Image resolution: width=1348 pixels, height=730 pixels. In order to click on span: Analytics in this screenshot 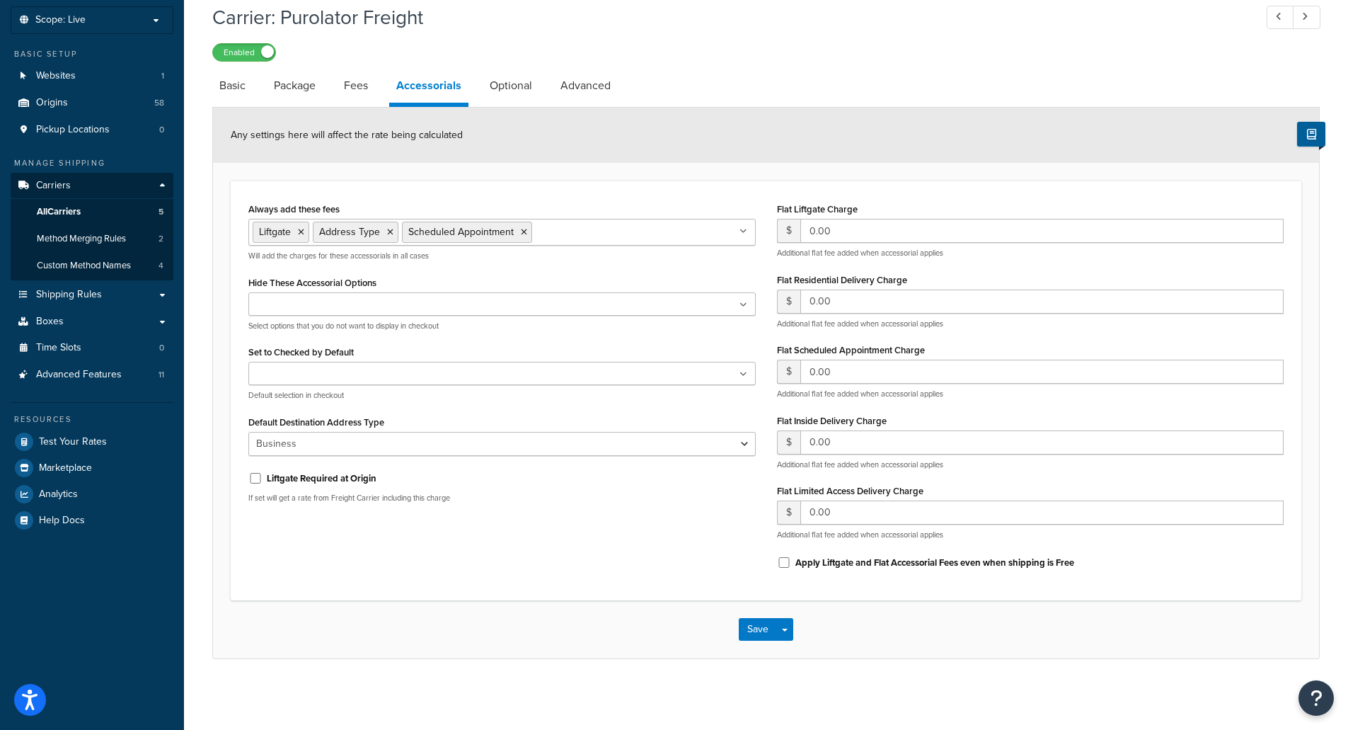, I will do `click(58, 494)`.